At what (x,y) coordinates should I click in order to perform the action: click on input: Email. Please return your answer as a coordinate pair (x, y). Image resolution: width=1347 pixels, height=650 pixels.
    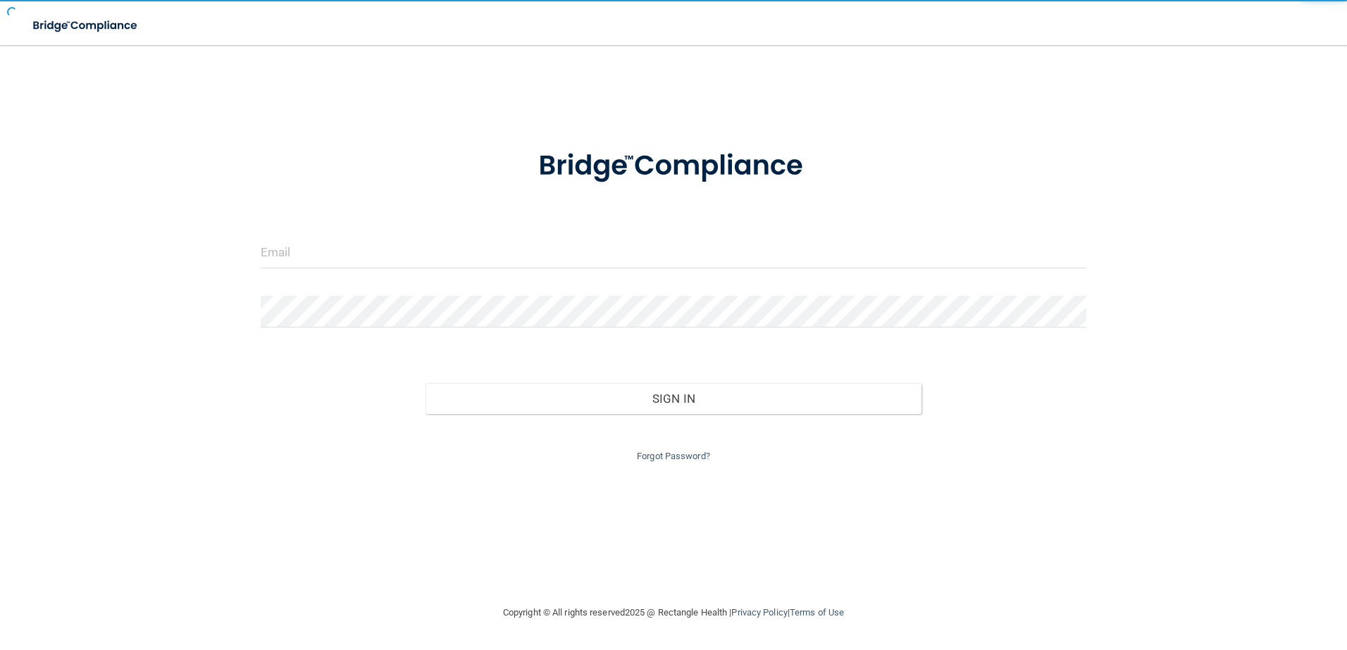
    Looking at the image, I should click on (673, 252).